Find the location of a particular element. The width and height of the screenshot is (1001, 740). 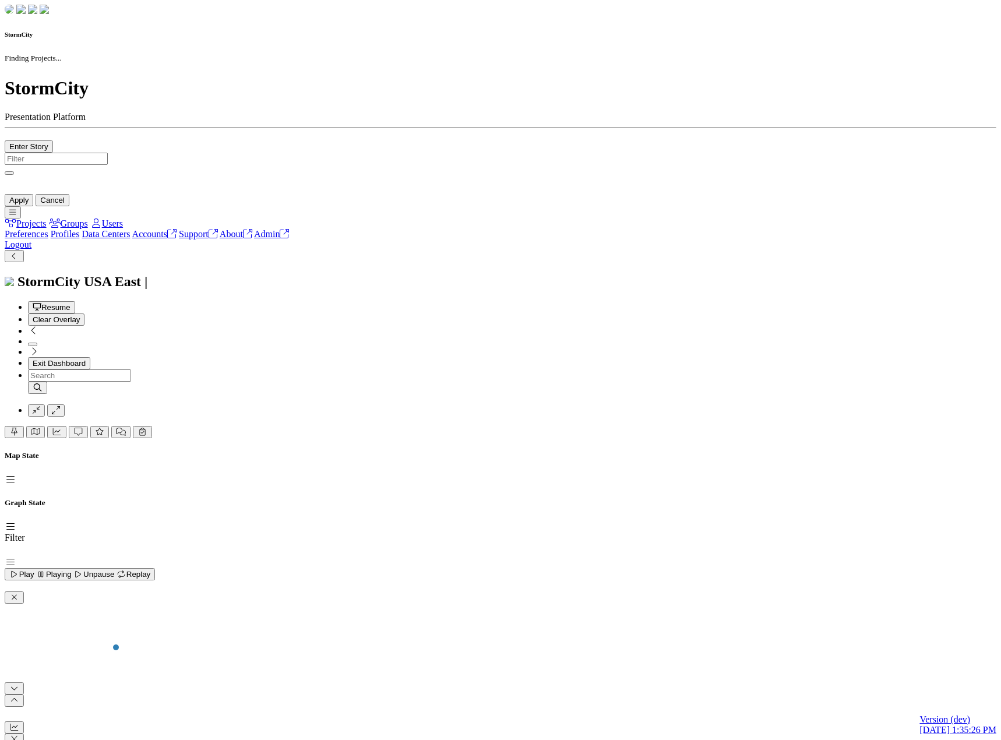

a: Preferences is located at coordinates (26, 234).